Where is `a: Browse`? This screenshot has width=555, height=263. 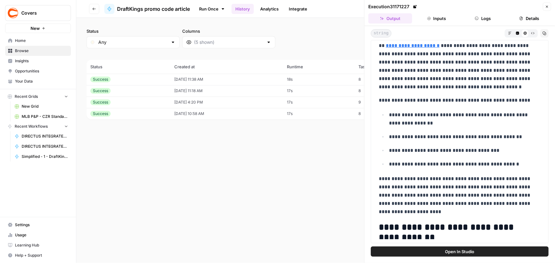
a: Browse is located at coordinates (38, 51).